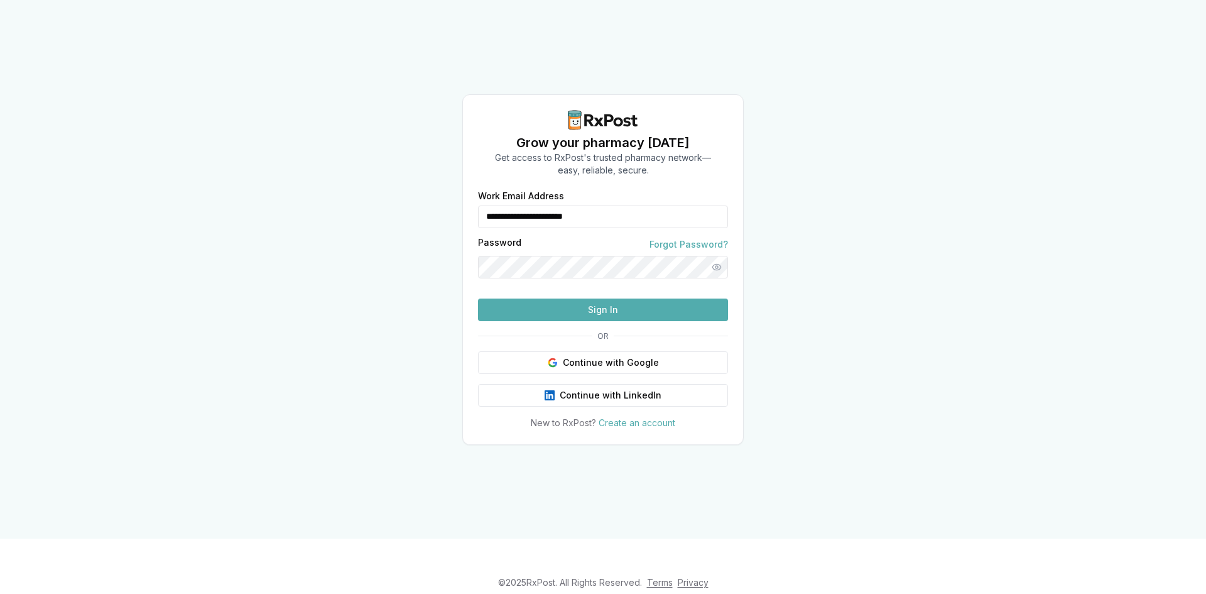 This screenshot has width=1206, height=594. I want to click on a: Privacy, so click(693, 582).